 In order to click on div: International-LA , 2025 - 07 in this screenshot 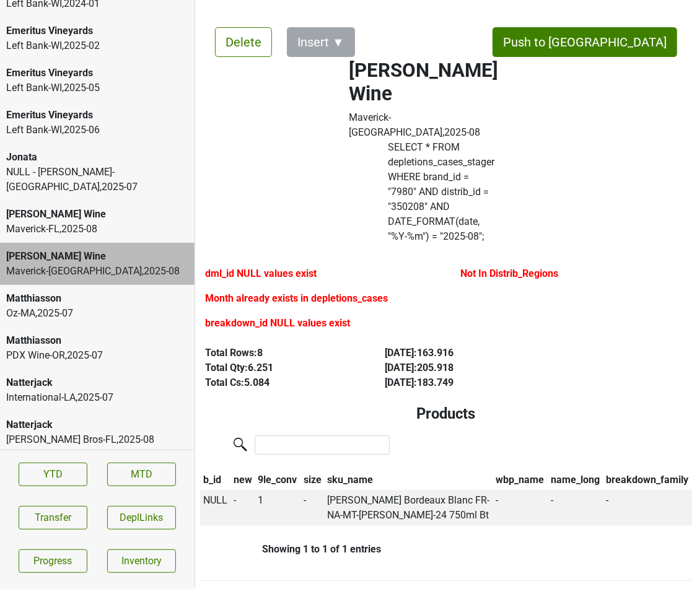, I will do `click(97, 398)`.